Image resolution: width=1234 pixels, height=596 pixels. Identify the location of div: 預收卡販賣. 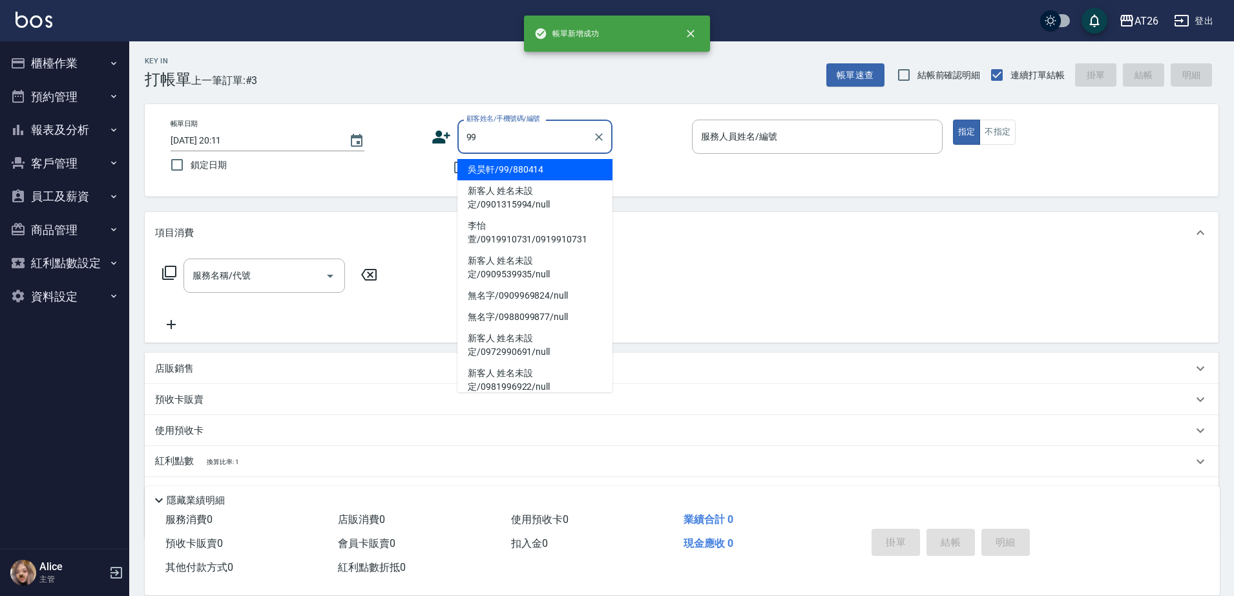
(682, 399).